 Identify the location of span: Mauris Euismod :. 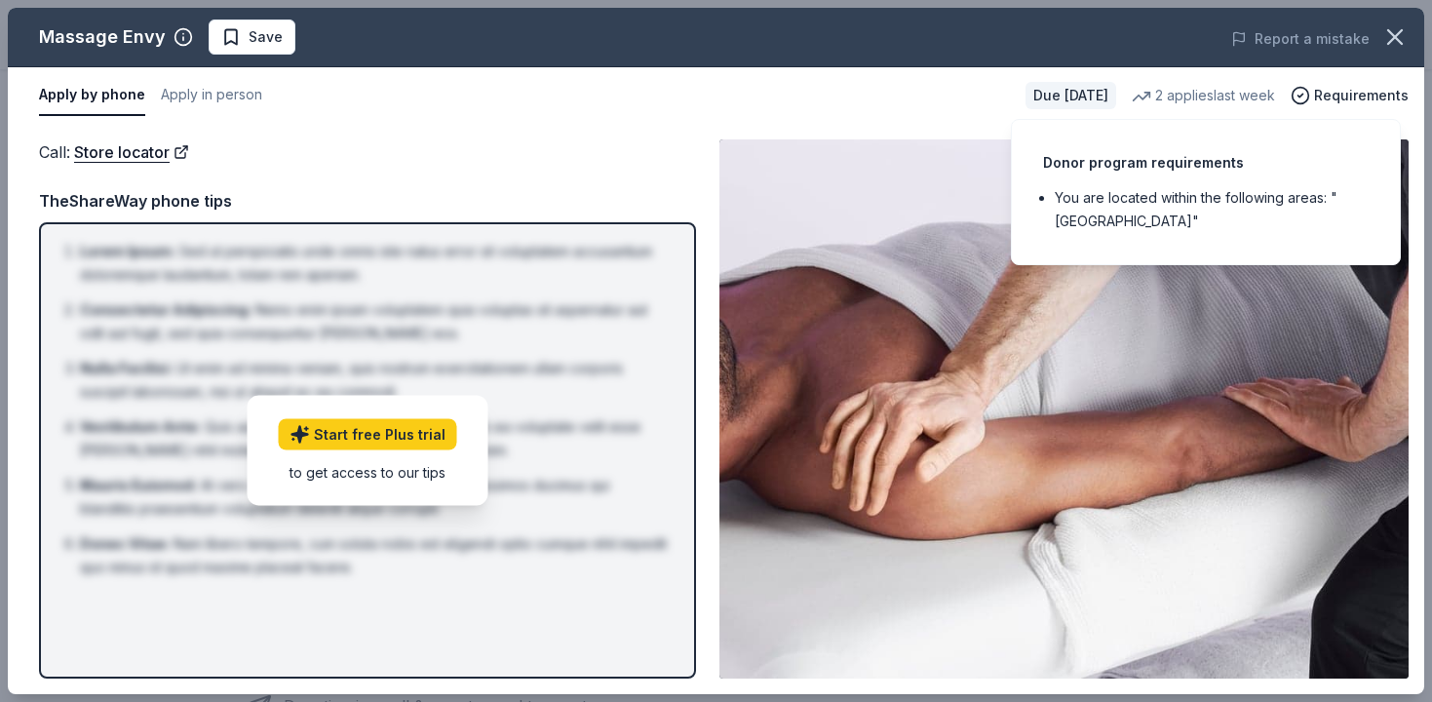
(138, 485).